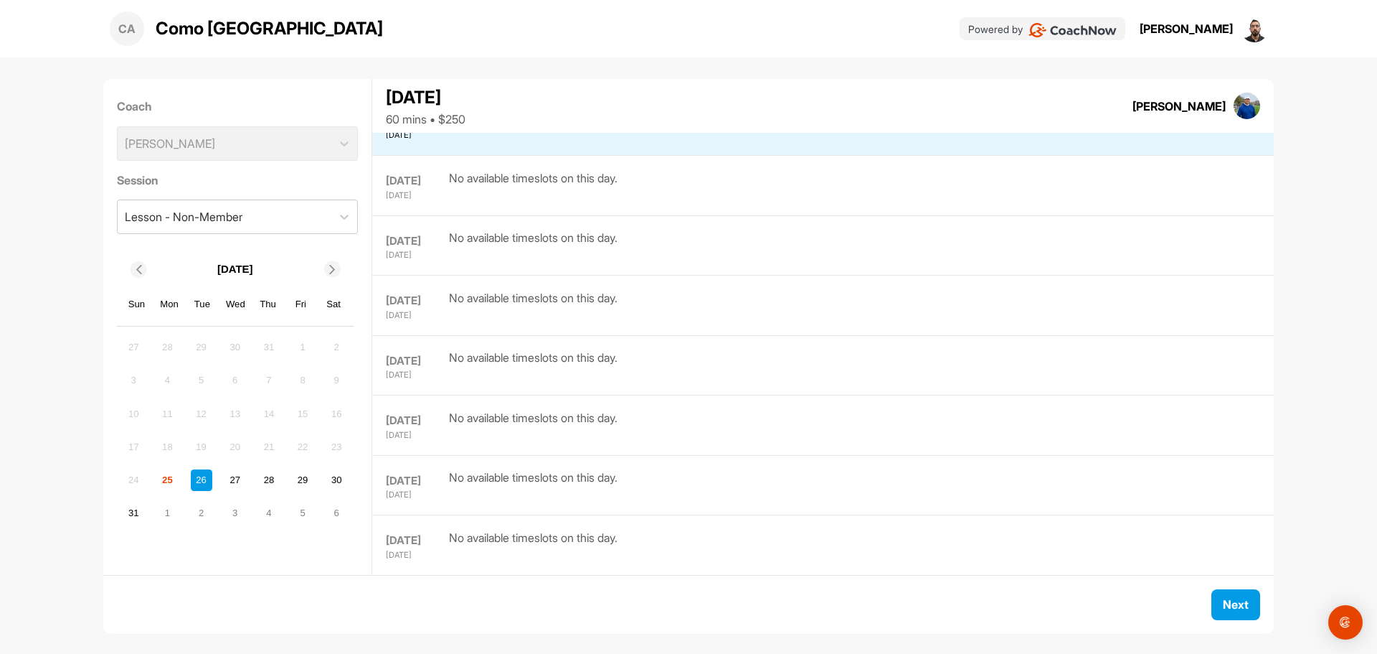 The height and width of the screenshot is (654, 1377). Describe the element at coordinates (237, 106) in the screenshot. I see `label: Coach` at that location.